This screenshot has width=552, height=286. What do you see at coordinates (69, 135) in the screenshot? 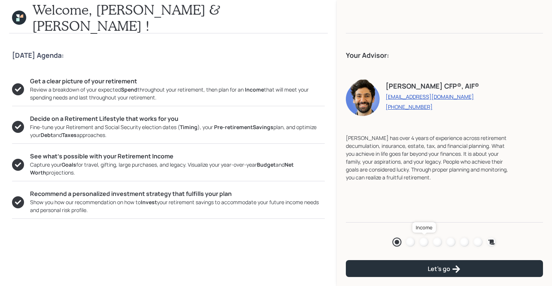
I see `b: Taxes` at bounding box center [69, 135].